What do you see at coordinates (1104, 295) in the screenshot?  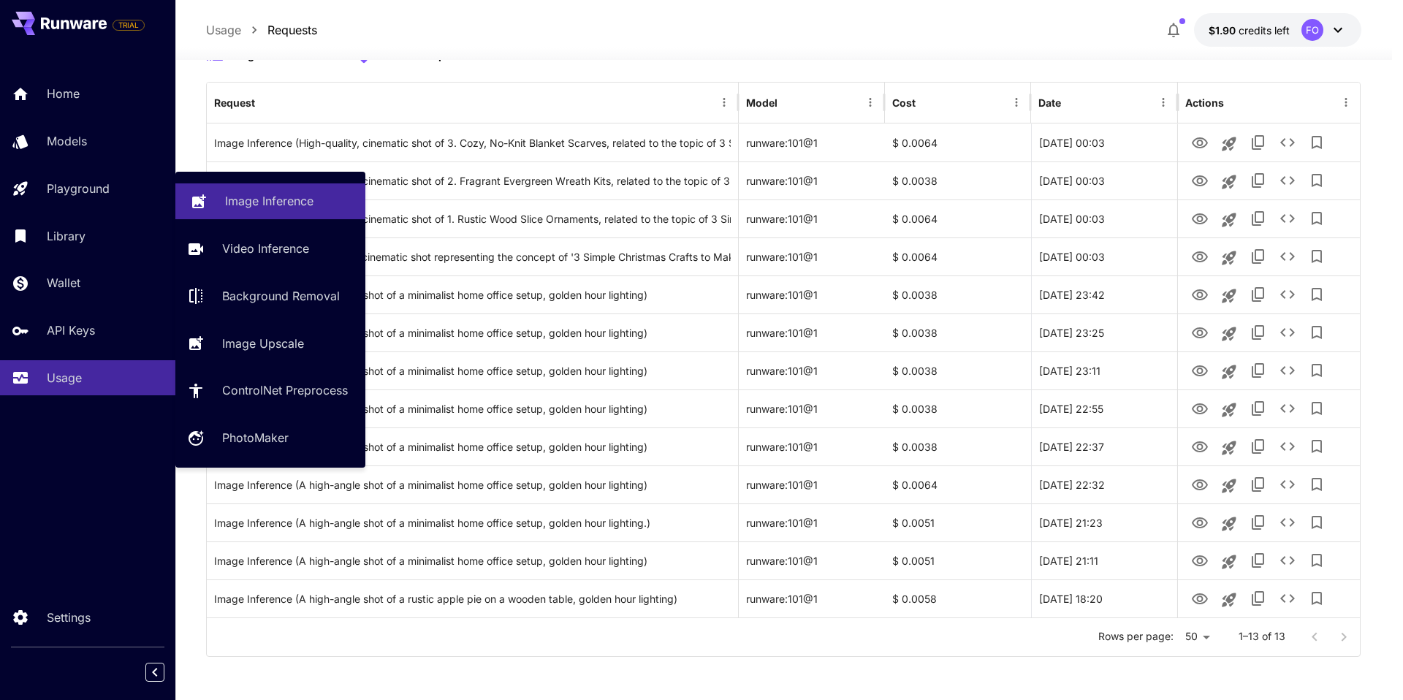 I see `div: 30 Sep, 2025 23:42` at bounding box center [1104, 295].